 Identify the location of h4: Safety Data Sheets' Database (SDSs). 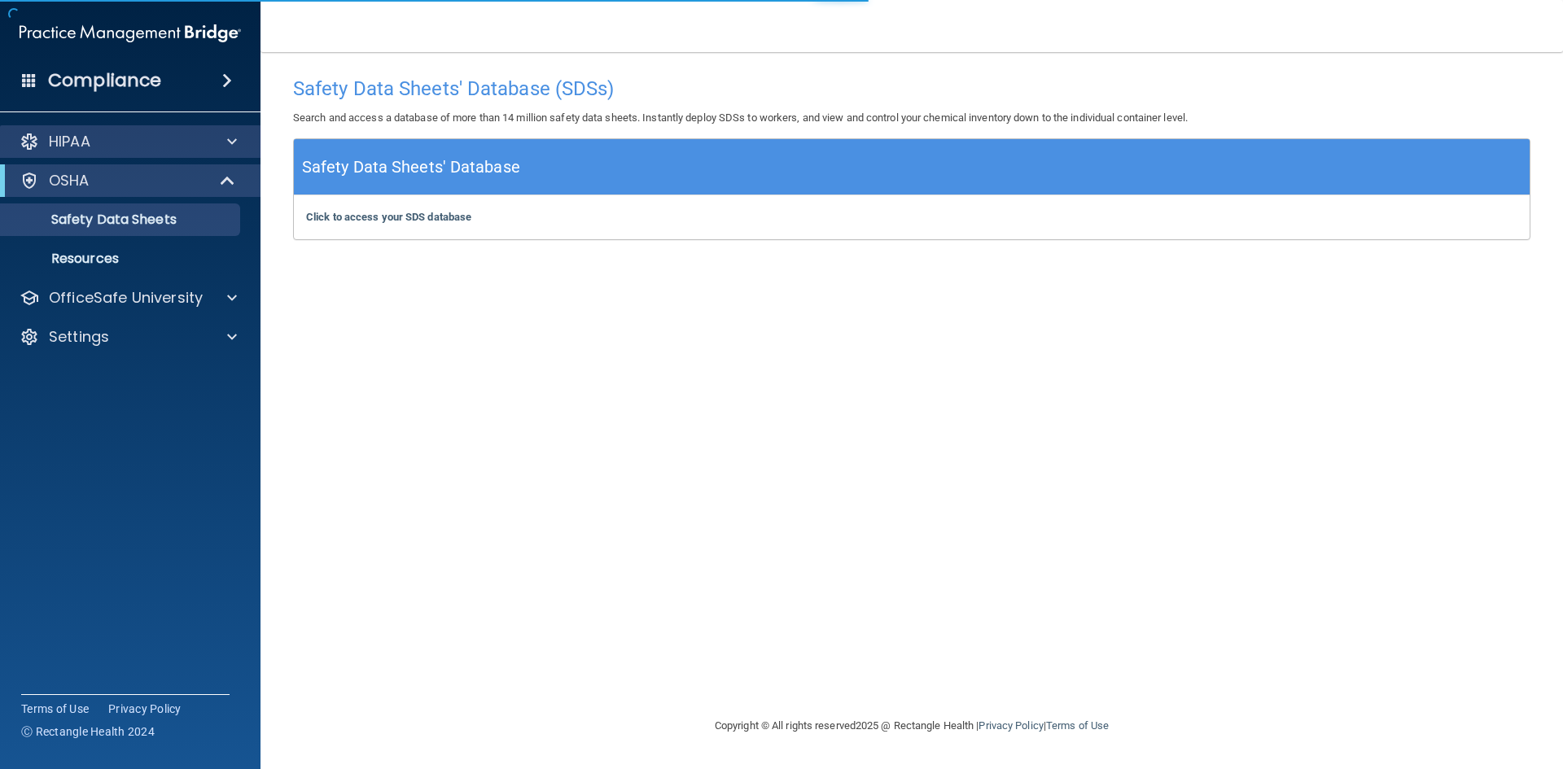
(911, 89).